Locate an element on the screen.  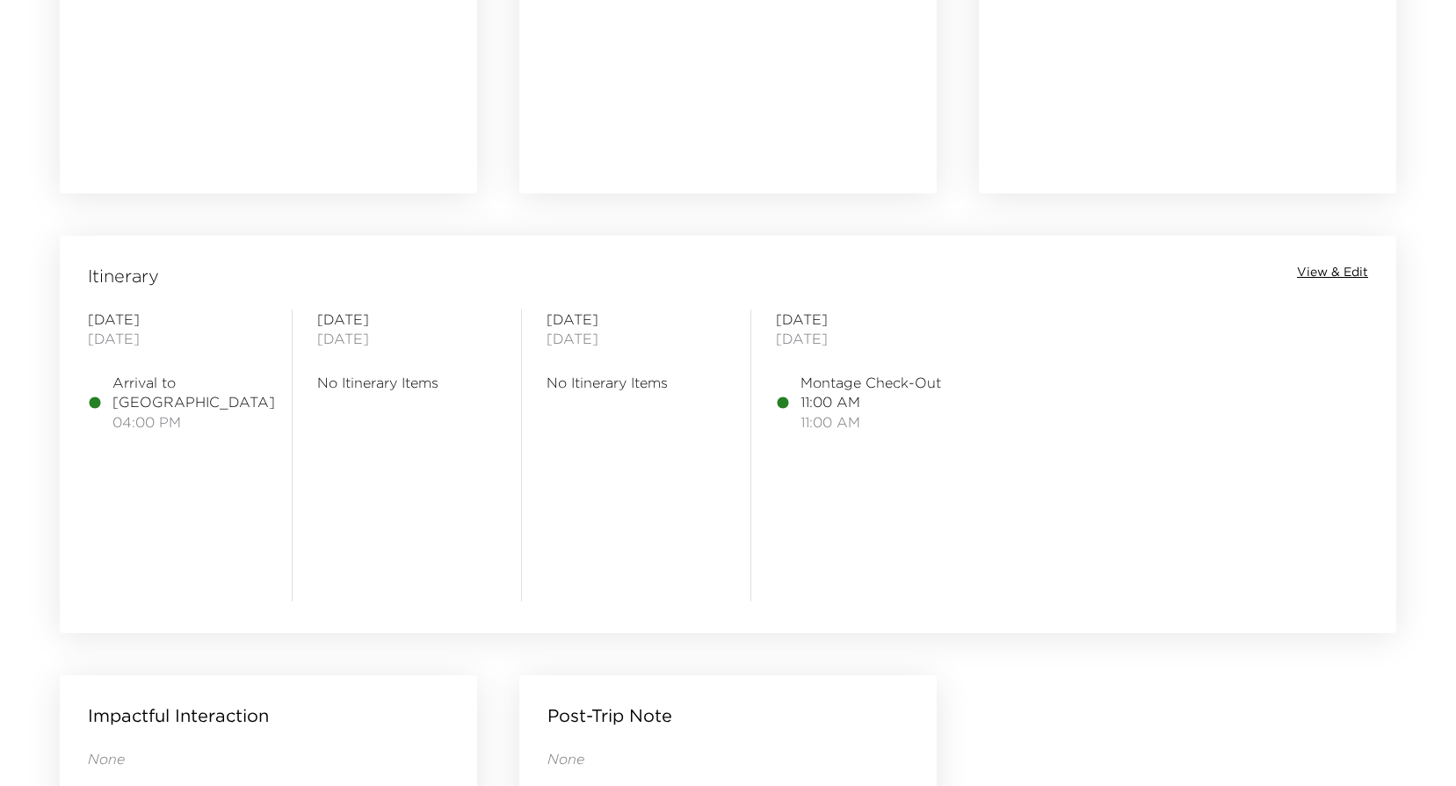
p: Impactful Interaction is located at coordinates (178, 715).